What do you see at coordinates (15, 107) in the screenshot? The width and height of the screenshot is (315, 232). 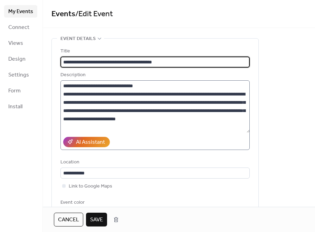 I see `span: Install` at bounding box center [15, 107].